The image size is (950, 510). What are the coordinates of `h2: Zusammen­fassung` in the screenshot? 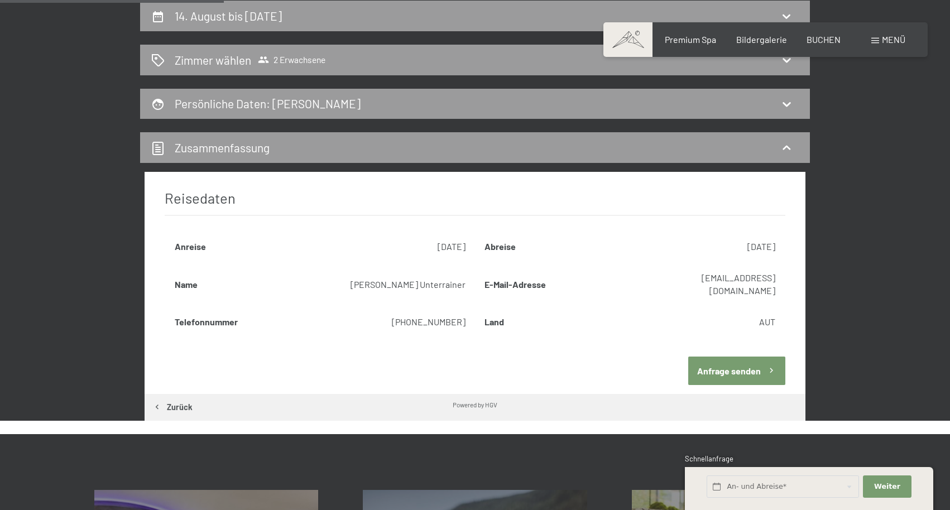 It's located at (222, 147).